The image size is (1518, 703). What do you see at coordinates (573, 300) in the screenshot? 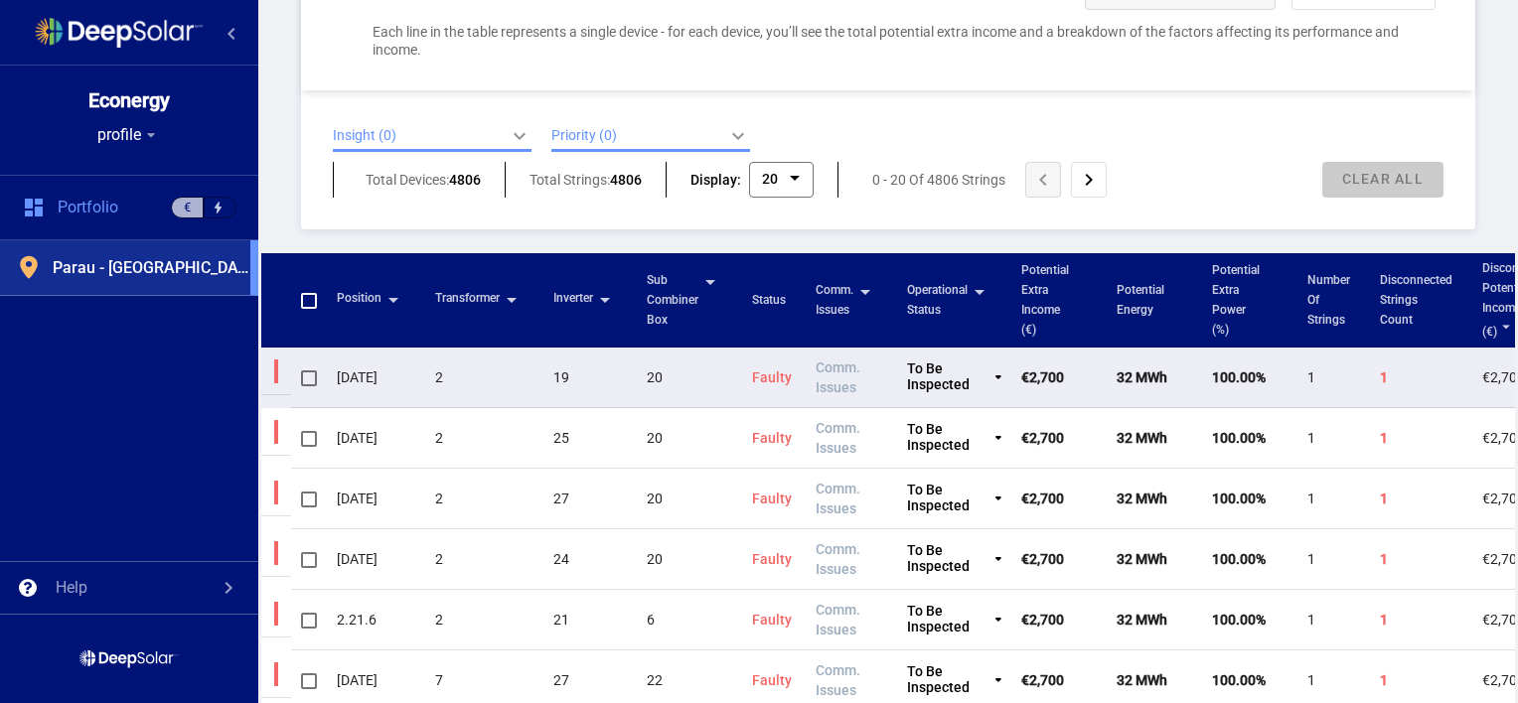
I see `span: inverter` at bounding box center [573, 300].